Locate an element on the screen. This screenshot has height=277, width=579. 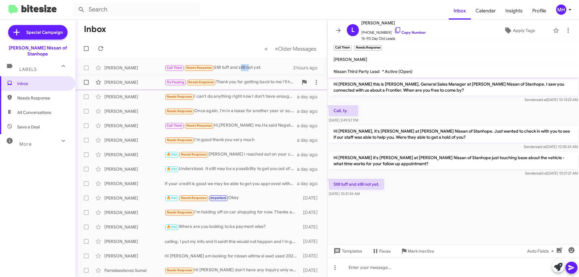
span: 15-90 Day Old Leads is located at coordinates (394, 39).